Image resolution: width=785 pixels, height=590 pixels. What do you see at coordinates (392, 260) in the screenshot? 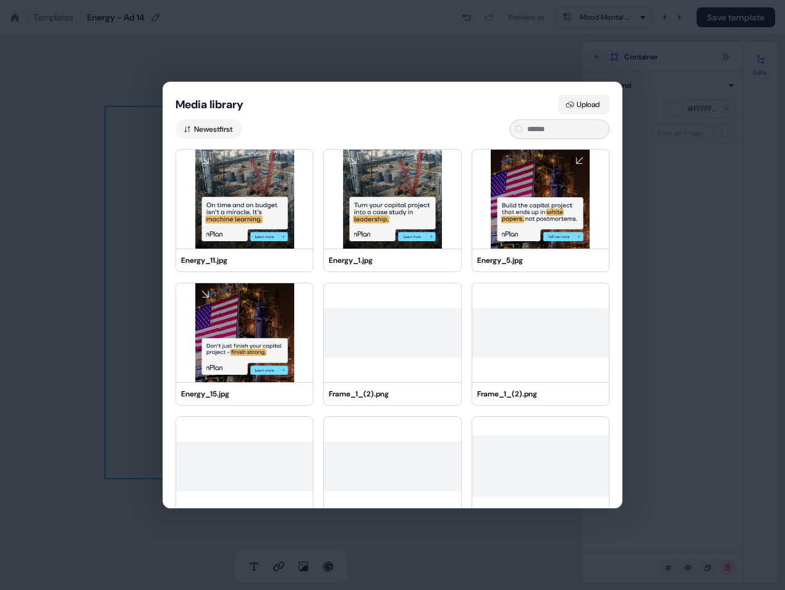
I see `div: Energy_1.jpg` at bounding box center [392, 260].